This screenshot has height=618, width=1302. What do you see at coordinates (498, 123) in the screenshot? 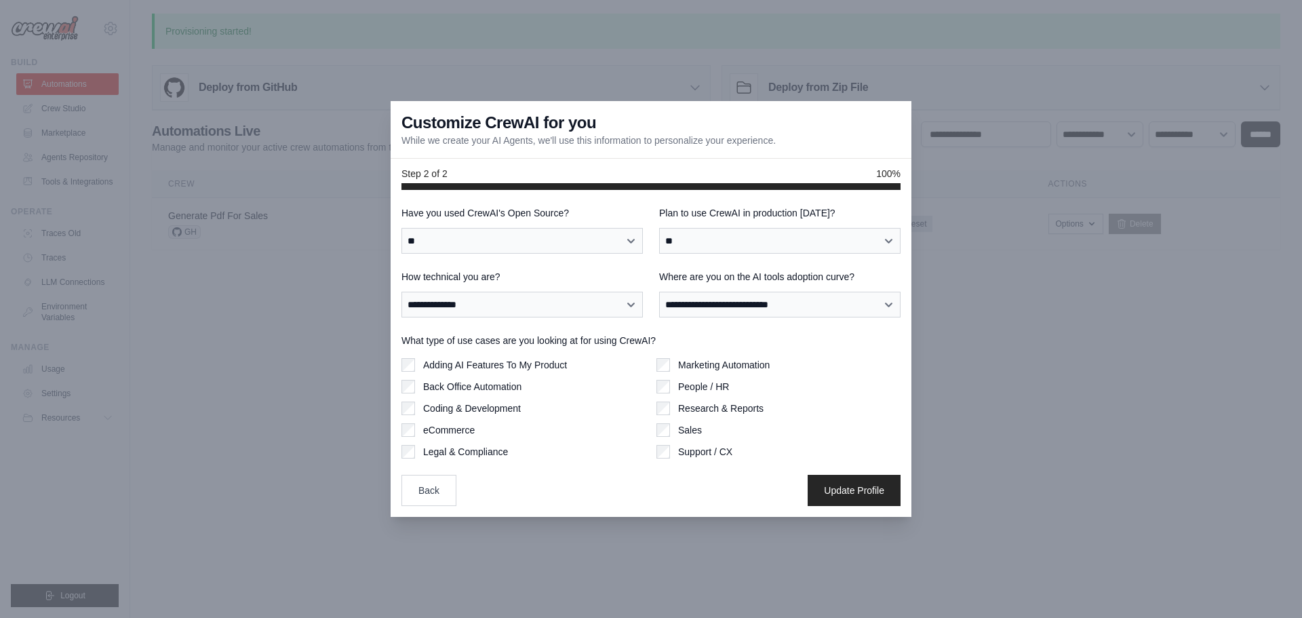
I see `h3: Customize CrewAI for you` at bounding box center [498, 123].